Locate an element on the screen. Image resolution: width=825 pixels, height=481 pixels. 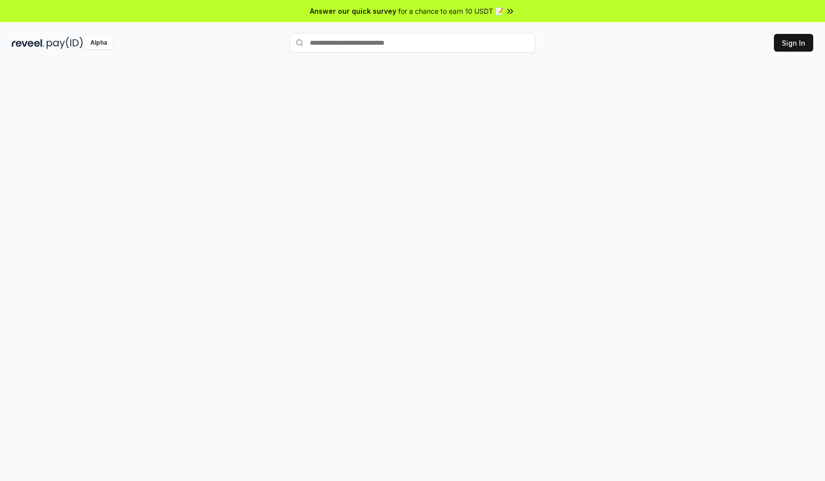
img: reveel_dark is located at coordinates (28, 43).